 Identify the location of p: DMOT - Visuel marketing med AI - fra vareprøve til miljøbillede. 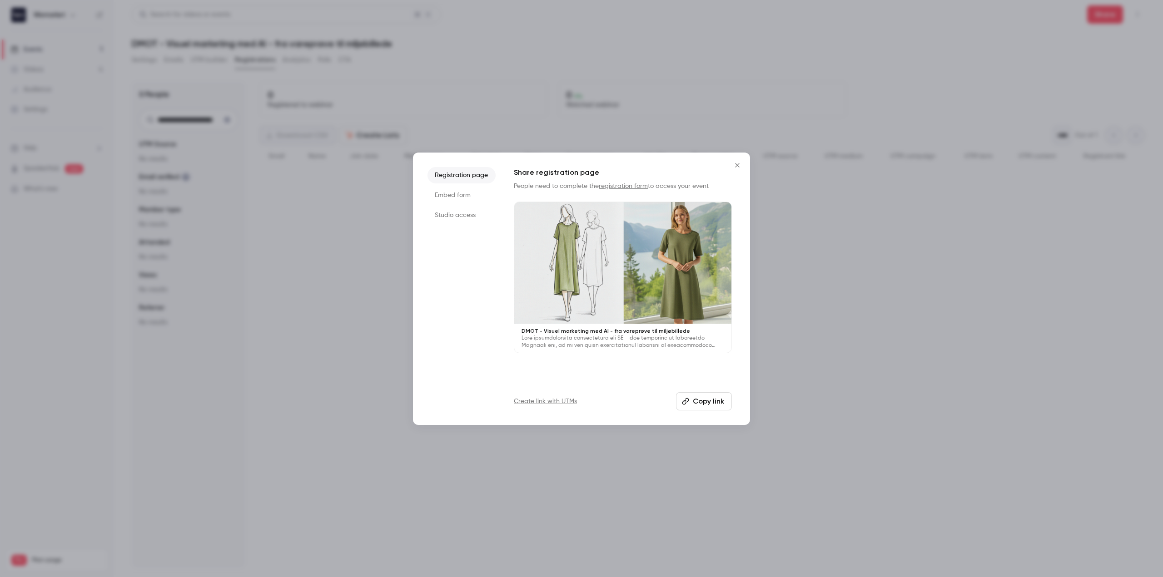
(623, 331).